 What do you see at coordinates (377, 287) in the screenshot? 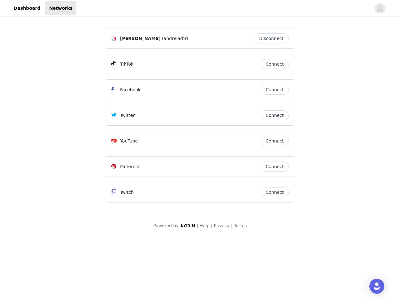
I see `div: Open Intercom Messenger` at bounding box center [377, 287].